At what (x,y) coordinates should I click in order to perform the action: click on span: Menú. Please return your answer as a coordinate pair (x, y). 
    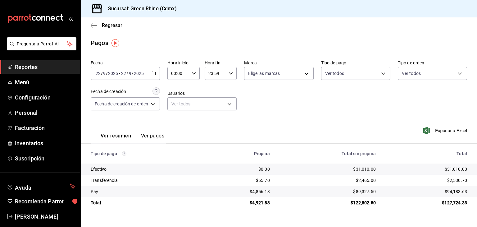
    Looking at the image, I should click on (45, 82).